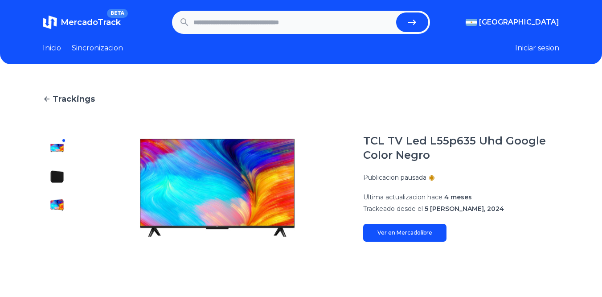 The height and width of the screenshot is (297, 602). I want to click on a: Inicio, so click(52, 48).